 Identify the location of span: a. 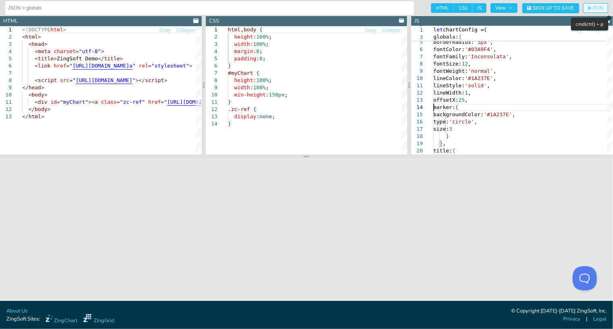
(131, 66).